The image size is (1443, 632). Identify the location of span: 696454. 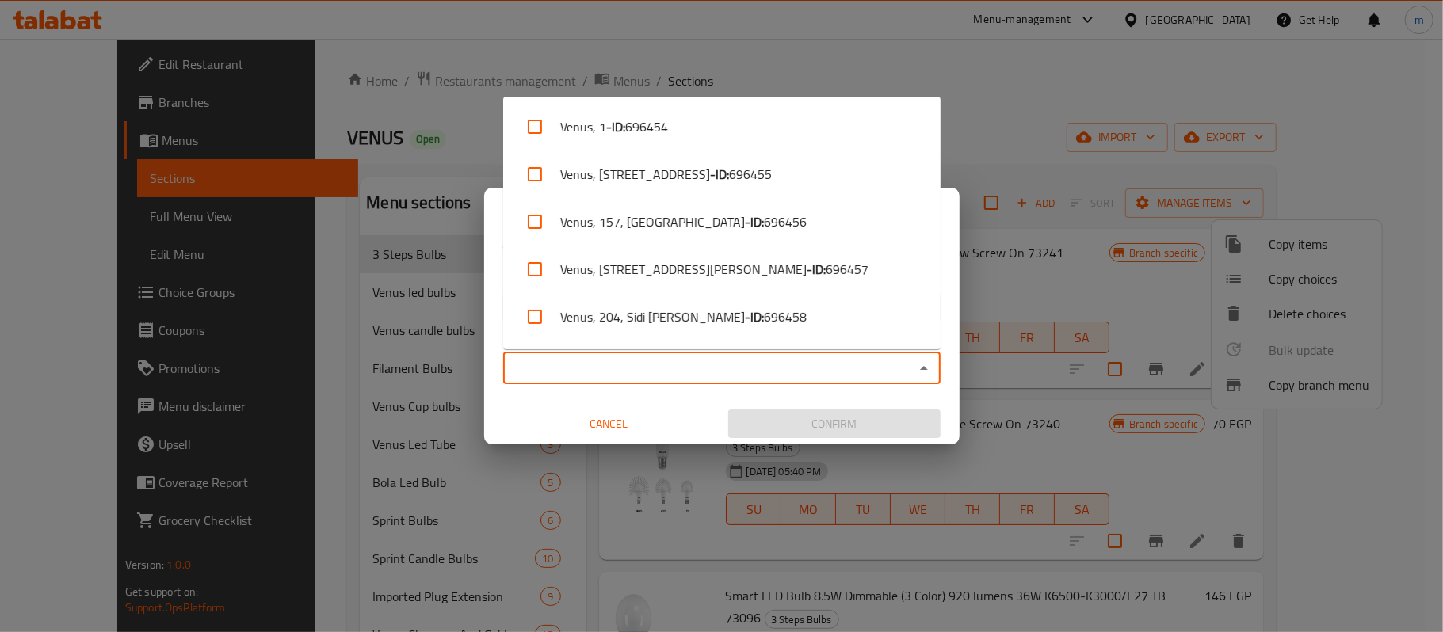
(647, 127).